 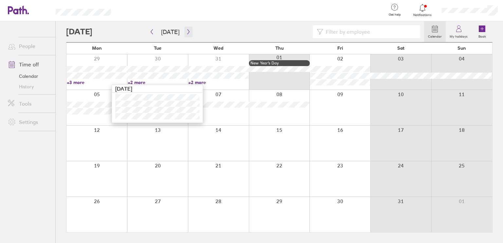 I want to click on a: People, so click(x=29, y=46).